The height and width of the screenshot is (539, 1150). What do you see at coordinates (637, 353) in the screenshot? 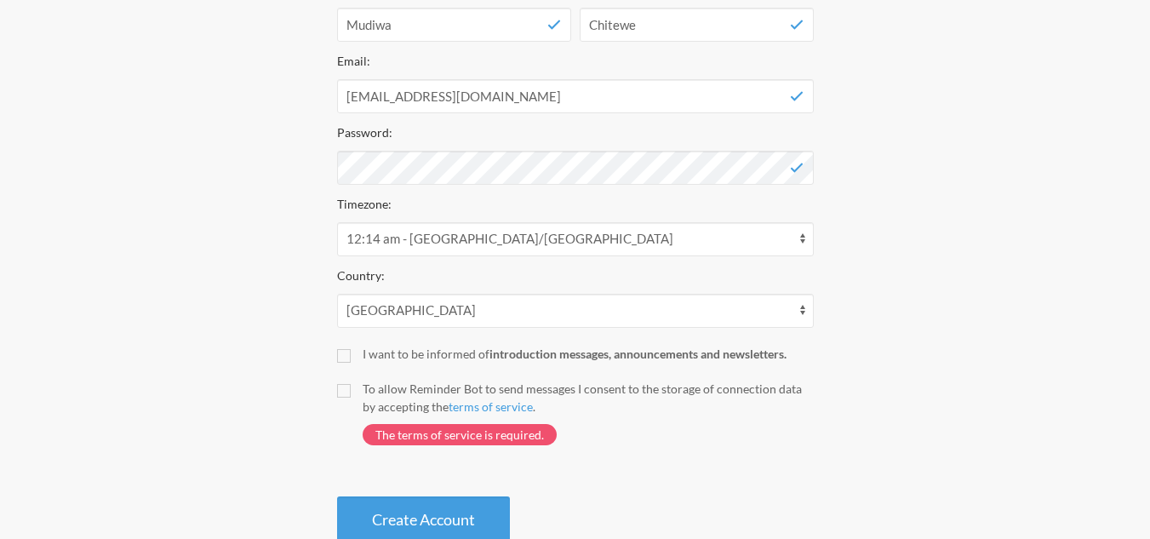
I see `strong: introduction messages, announcements and newsletters.` at bounding box center [637, 353].